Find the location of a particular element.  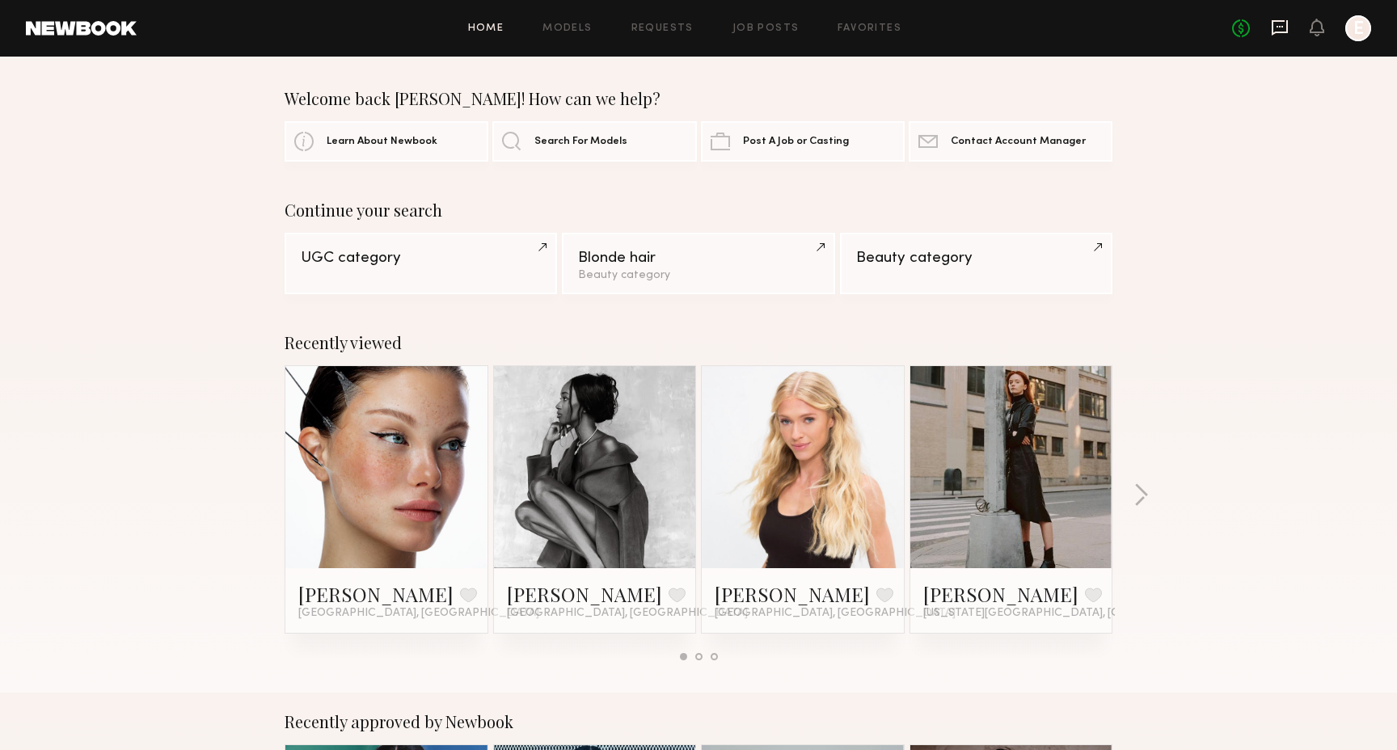

div: Continue your search is located at coordinates (699, 210).